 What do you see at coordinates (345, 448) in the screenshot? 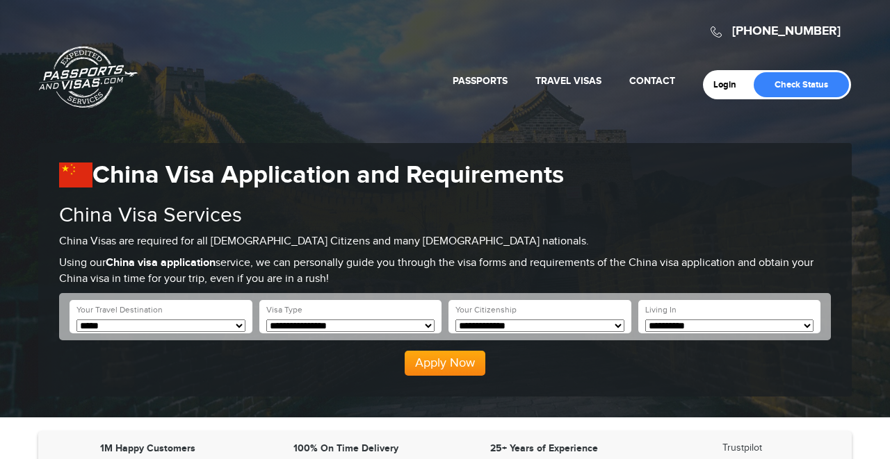
I see `strong: 100% On Time Delivery` at bounding box center [345, 448].